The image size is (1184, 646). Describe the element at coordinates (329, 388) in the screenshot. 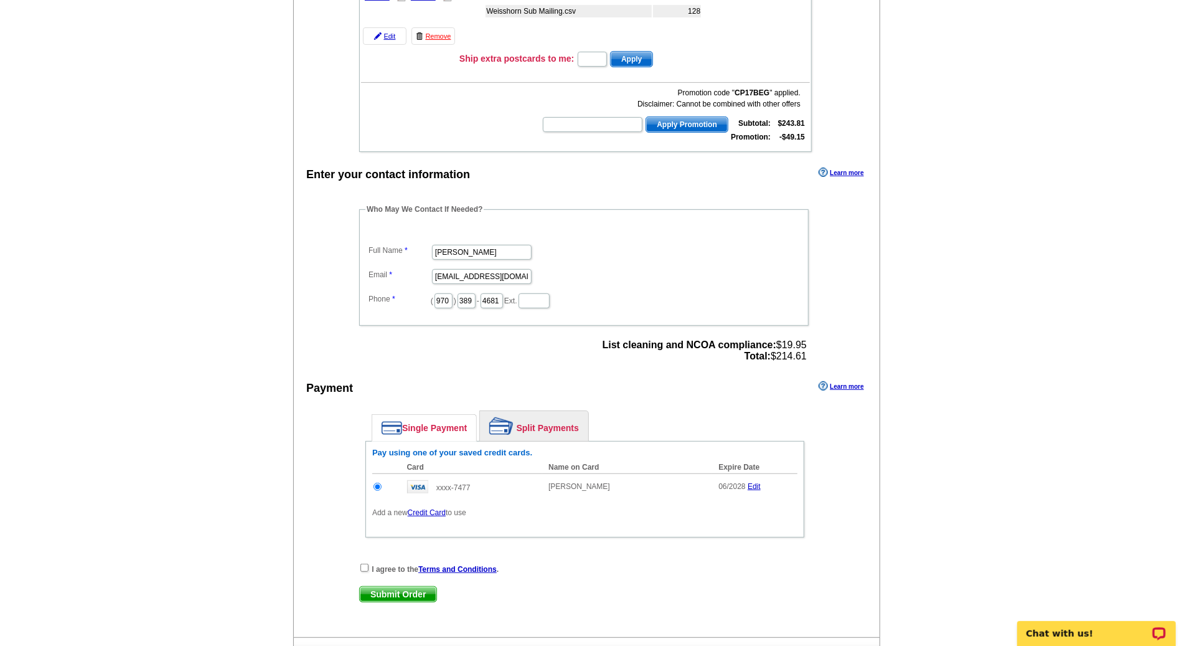

I see `div: Payment` at that location.